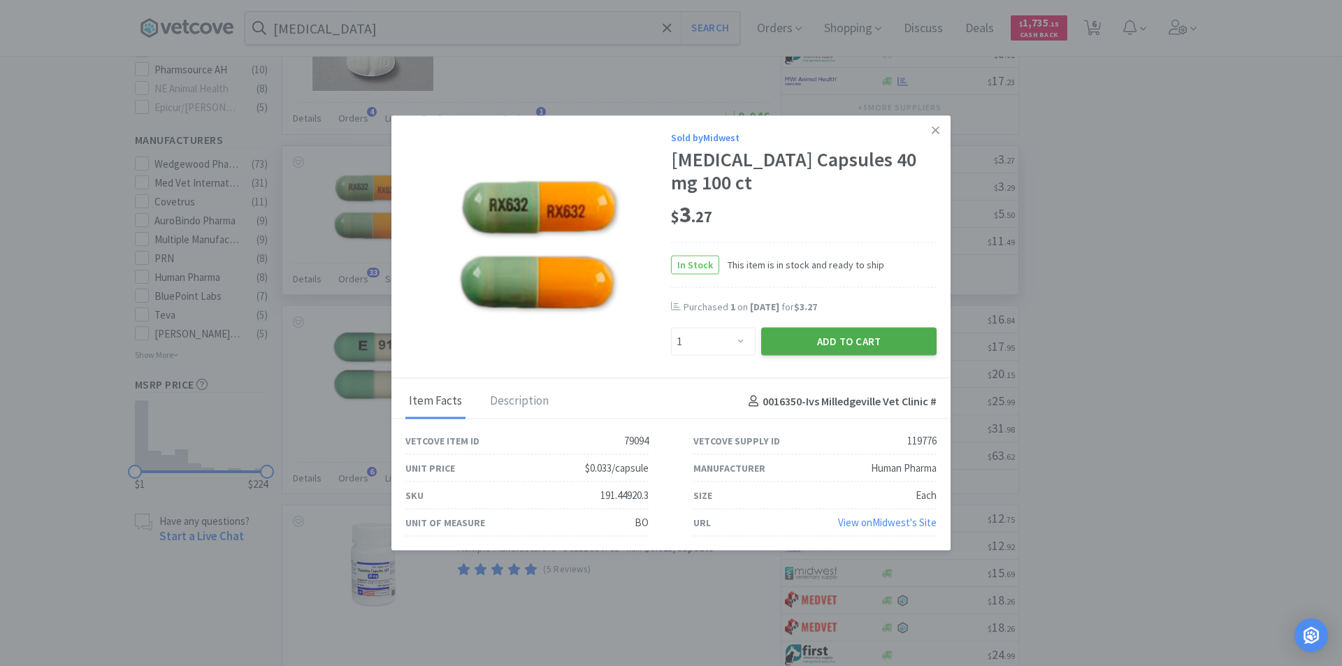  What do you see at coordinates (737, 441) in the screenshot?
I see `div: Vetcove Supply ID` at bounding box center [737, 441].